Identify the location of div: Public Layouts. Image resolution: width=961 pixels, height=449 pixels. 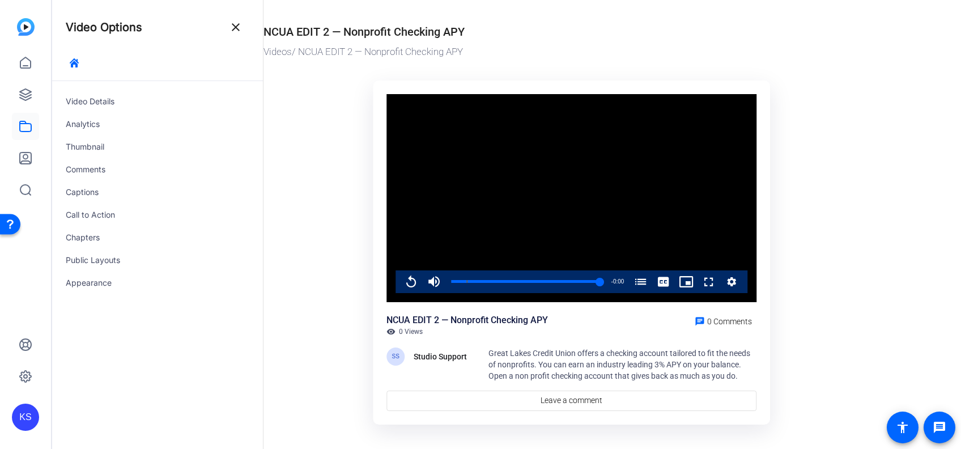
(158, 260).